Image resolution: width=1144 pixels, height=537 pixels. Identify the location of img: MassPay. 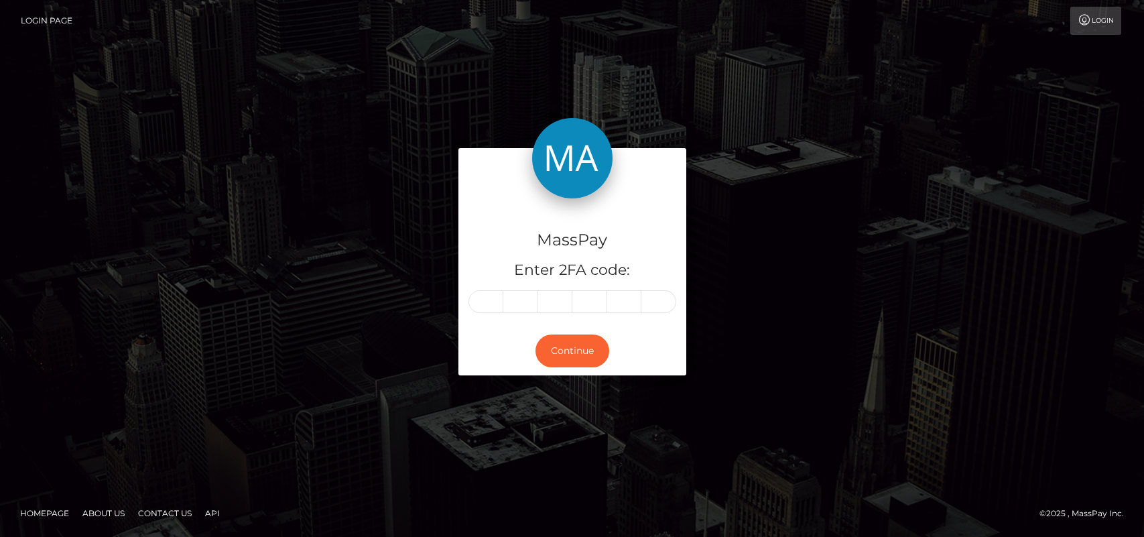
(572, 158).